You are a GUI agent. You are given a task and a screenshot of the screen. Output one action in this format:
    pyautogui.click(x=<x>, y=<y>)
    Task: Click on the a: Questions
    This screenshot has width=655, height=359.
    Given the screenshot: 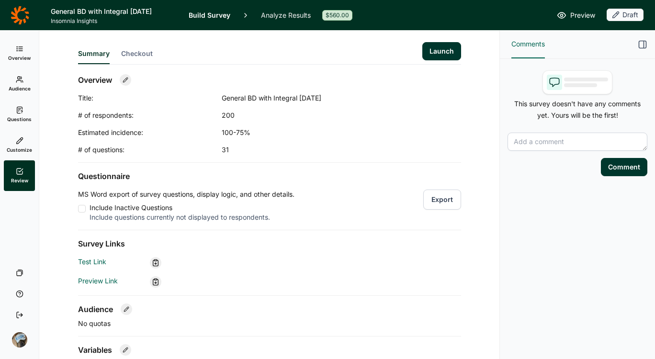 What is the action you would take?
    pyautogui.click(x=19, y=114)
    